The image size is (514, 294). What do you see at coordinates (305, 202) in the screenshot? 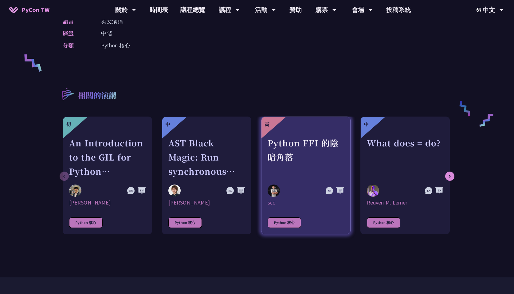
I see `div: scc` at bounding box center [305, 202].